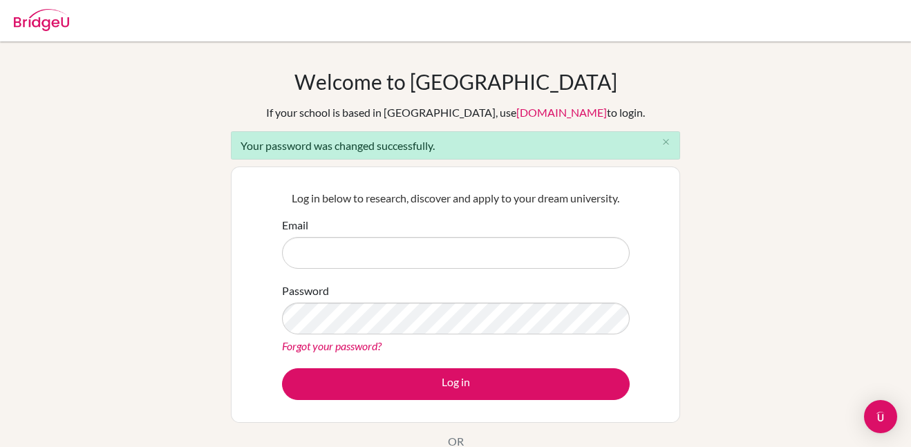 The image size is (911, 447). What do you see at coordinates (295, 225) in the screenshot?
I see `label: Email` at bounding box center [295, 225].